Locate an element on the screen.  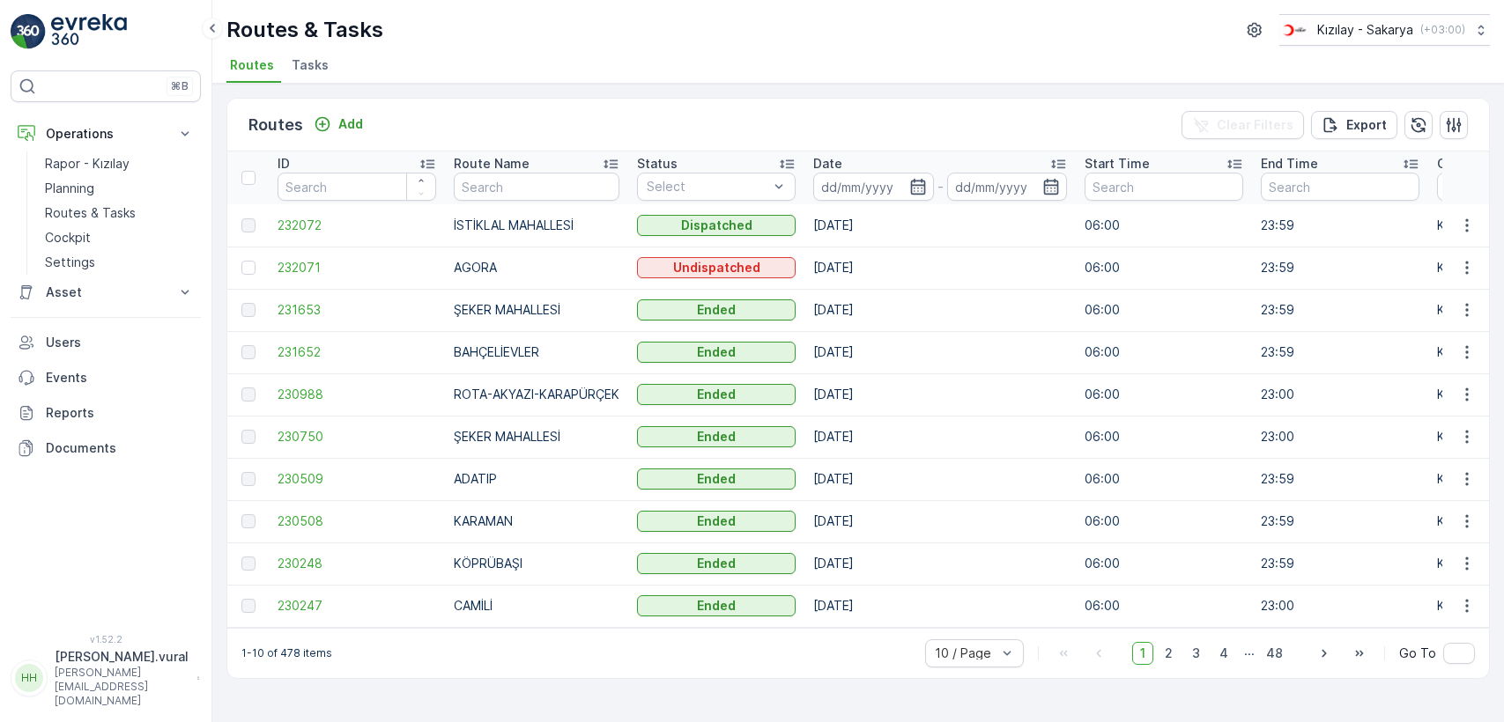
p: Settings is located at coordinates (70, 262).